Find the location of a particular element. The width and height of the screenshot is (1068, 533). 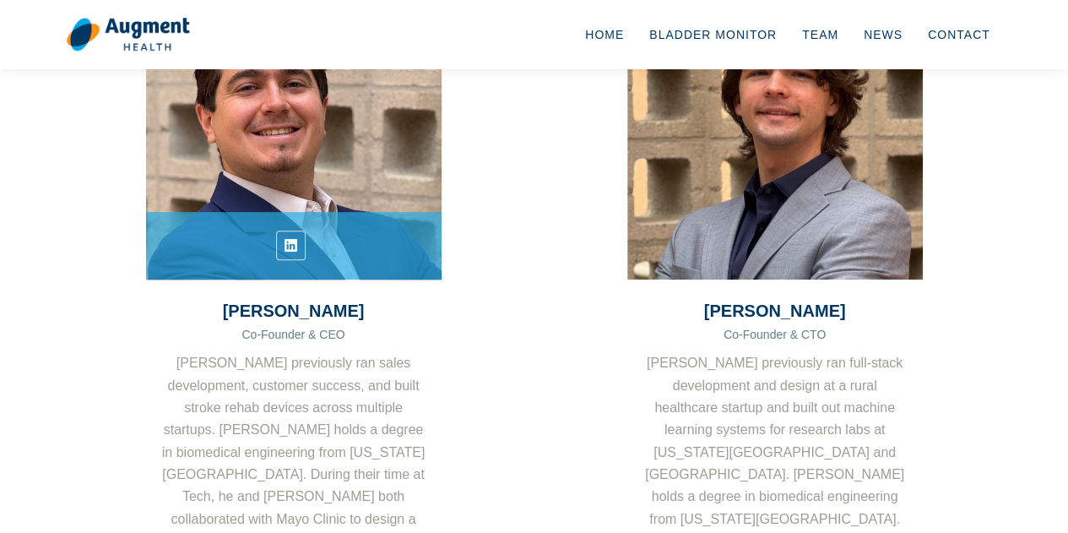

a: Home is located at coordinates (605, 35).